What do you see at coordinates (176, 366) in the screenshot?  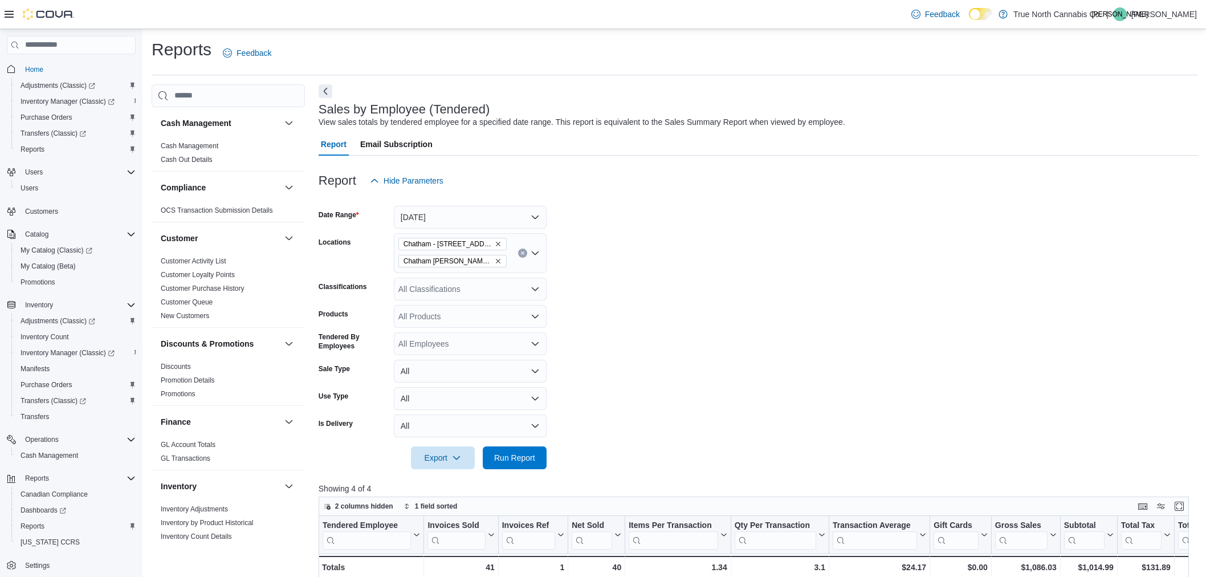 I see `span: Discounts` at bounding box center [176, 366].